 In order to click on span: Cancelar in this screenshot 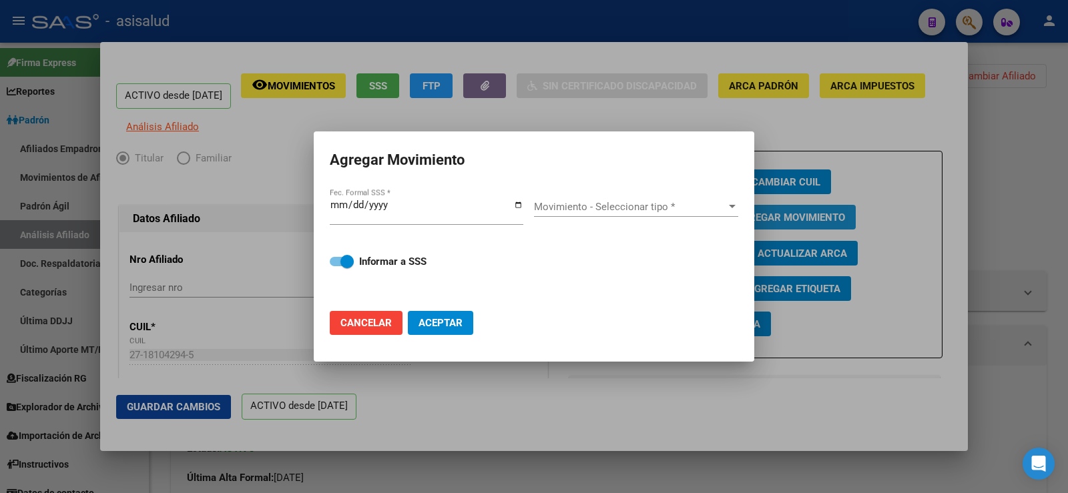, I will do `click(366, 323)`.